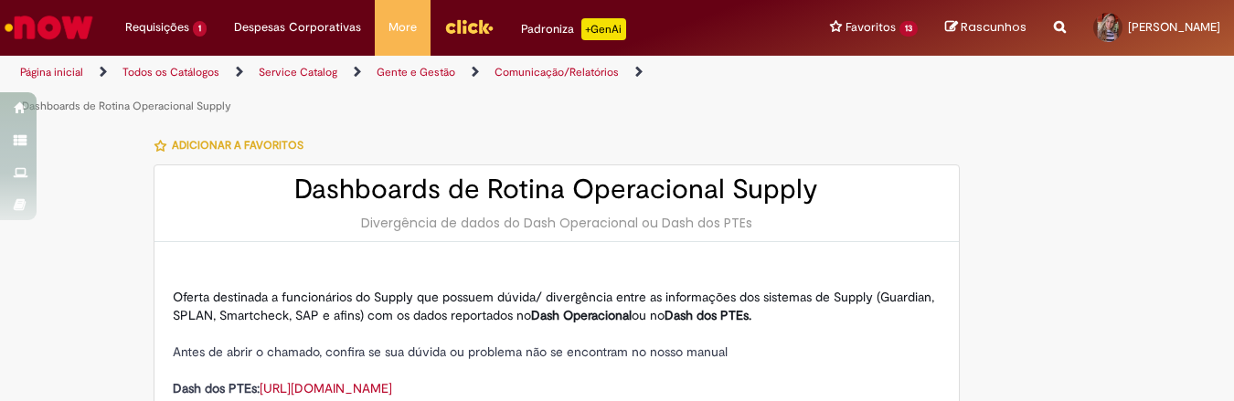 This screenshot has width=1234, height=401. What do you see at coordinates (993, 27) in the screenshot?
I see `span: Rascunhos` at bounding box center [993, 27].